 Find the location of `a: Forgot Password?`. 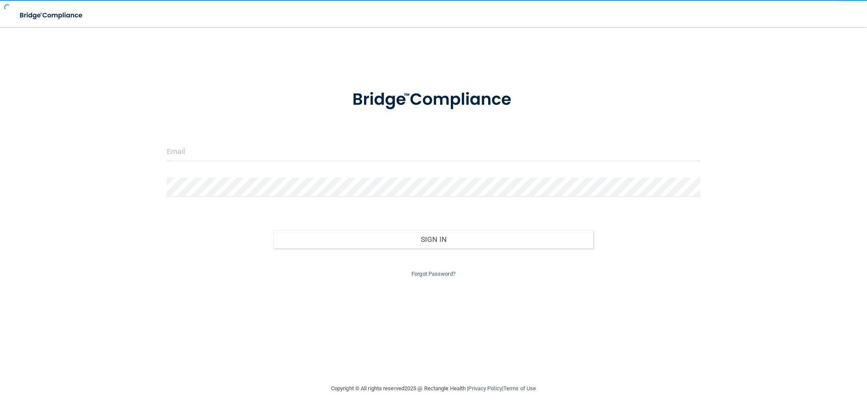

a: Forgot Password? is located at coordinates (433, 274).